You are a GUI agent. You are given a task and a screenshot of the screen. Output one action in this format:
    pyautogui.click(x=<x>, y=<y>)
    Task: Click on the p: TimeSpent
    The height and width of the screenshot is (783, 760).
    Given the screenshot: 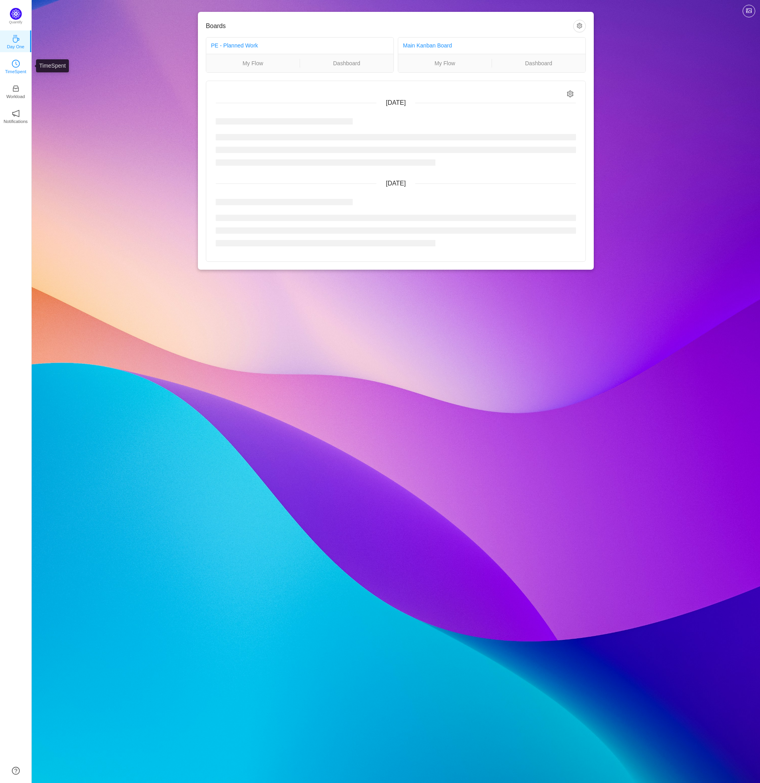 What is the action you would take?
    pyautogui.click(x=16, y=72)
    